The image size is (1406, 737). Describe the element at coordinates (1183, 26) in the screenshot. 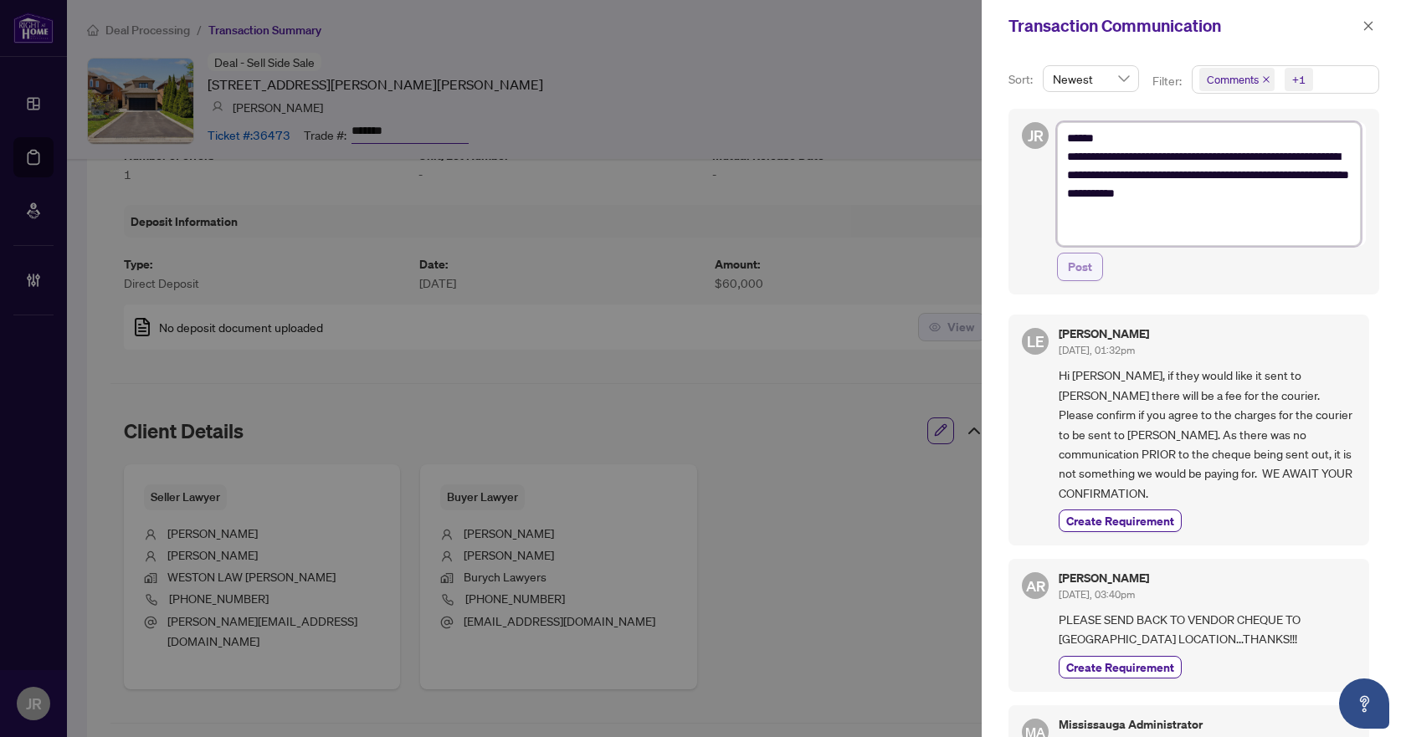

I see `div: Transaction Communication` at that location.